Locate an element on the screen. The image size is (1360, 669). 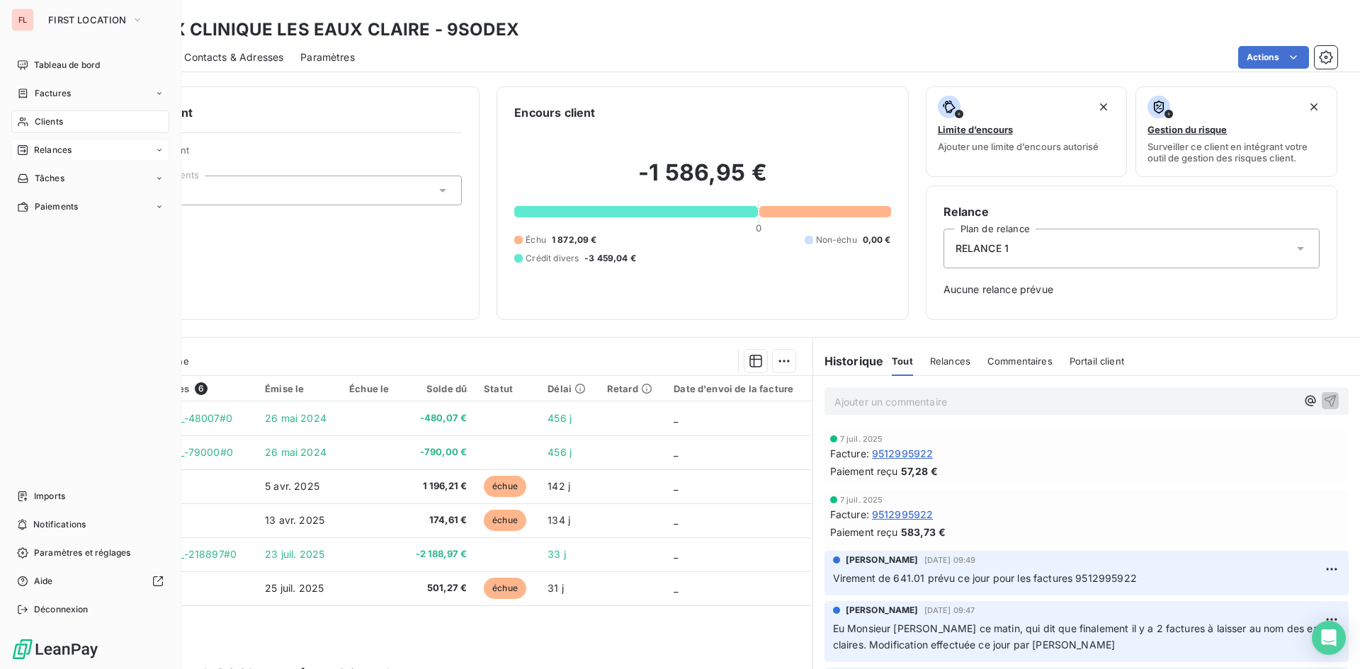
div: FL is located at coordinates (23, 20).